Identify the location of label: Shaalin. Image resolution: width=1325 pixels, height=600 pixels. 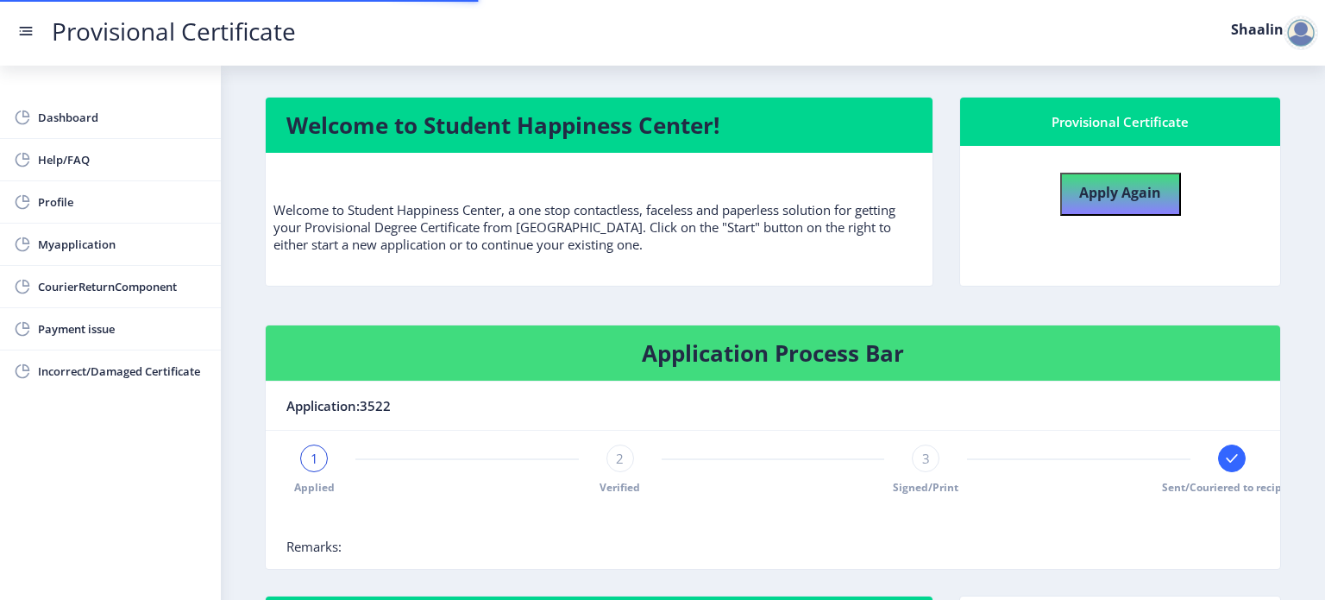
(1257, 29).